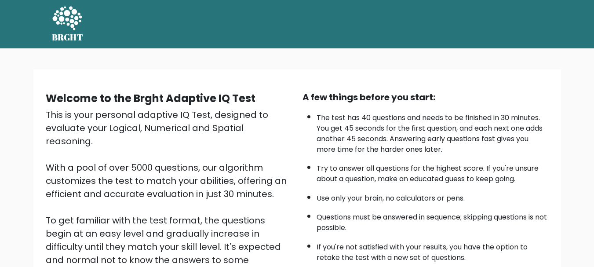  Describe the element at coordinates (150, 98) in the screenshot. I see `b: Welcome to the Brght Adaptive IQ Test` at that location.